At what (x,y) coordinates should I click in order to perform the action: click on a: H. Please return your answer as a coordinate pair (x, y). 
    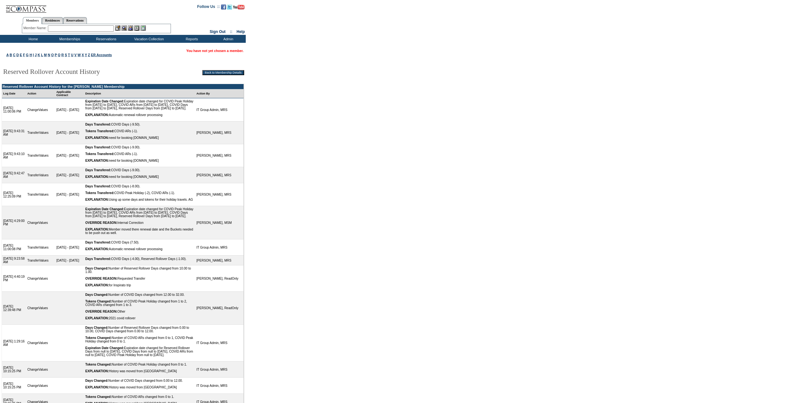
    Looking at the image, I should click on (31, 55).